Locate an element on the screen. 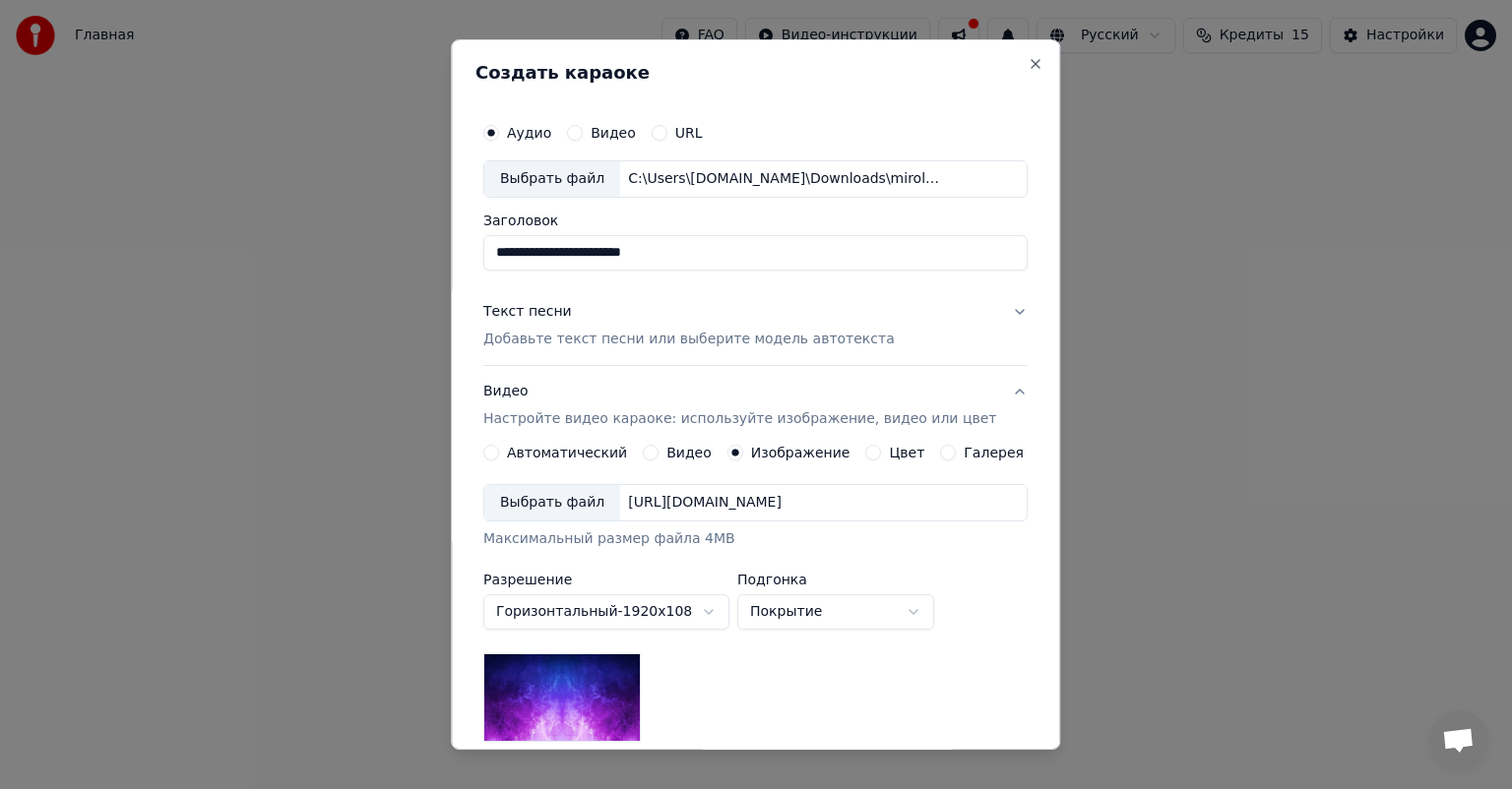 This screenshot has height=789, width=1512. label: Цвет is located at coordinates (908, 452).